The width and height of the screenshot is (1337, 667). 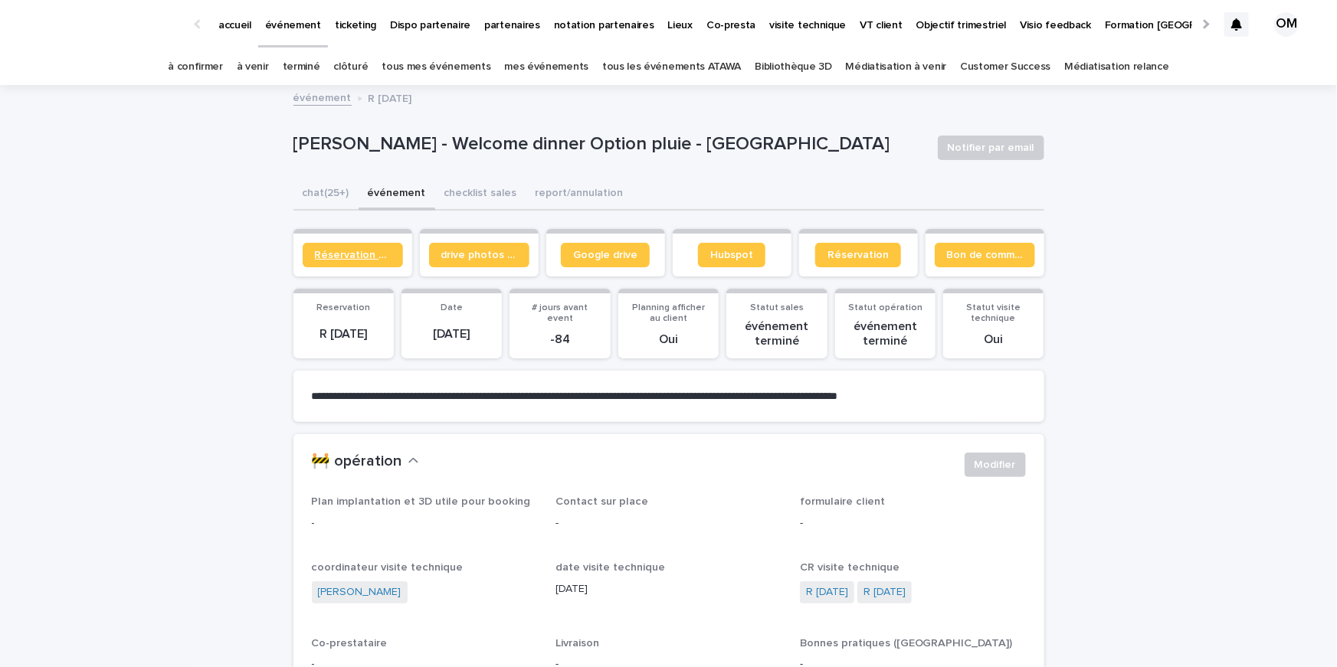 What do you see at coordinates (343, 308) in the screenshot?
I see `span: Reservation` at bounding box center [343, 308].